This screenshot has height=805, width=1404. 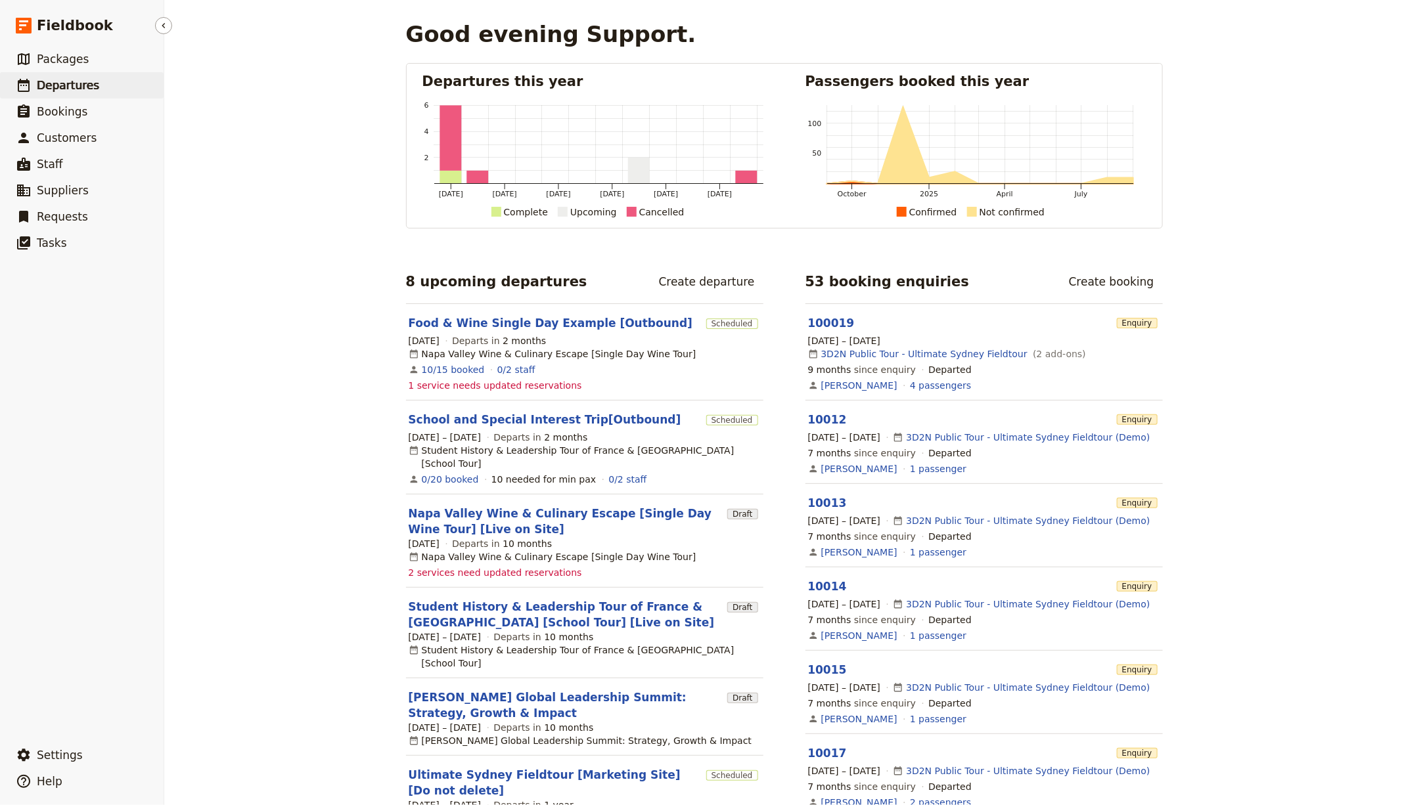 I want to click on tspan: 100, so click(x=814, y=124).